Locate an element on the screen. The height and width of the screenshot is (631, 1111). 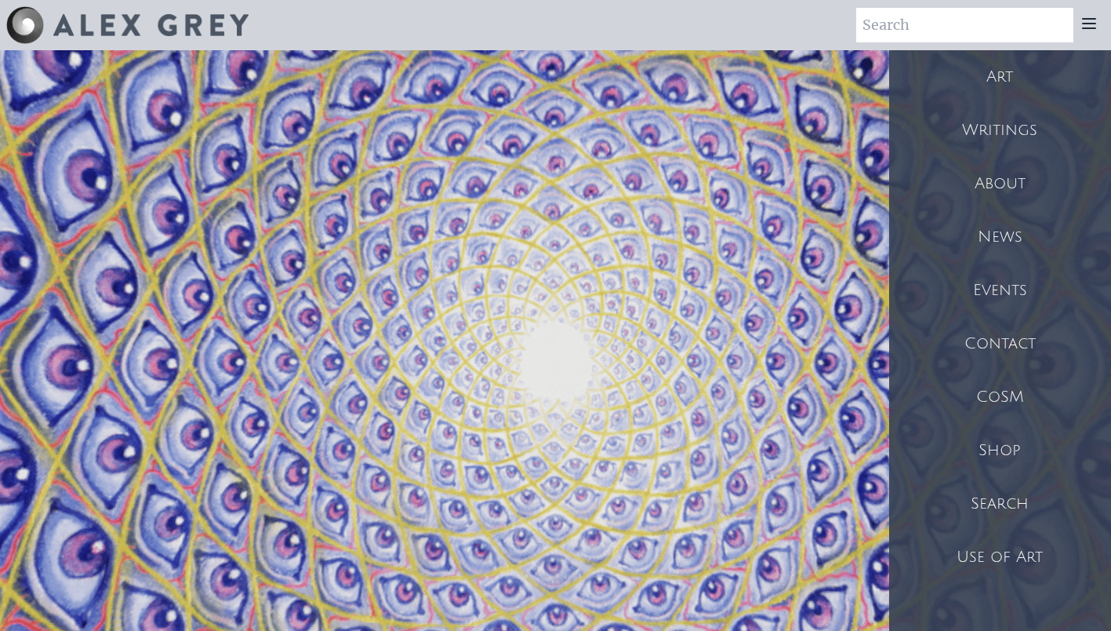
a: Events is located at coordinates (1000, 290).